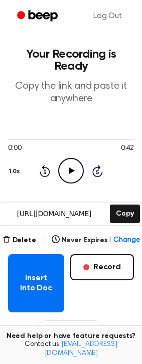  What do you see at coordinates (19, 240) in the screenshot?
I see `button: Delete` at bounding box center [19, 240].